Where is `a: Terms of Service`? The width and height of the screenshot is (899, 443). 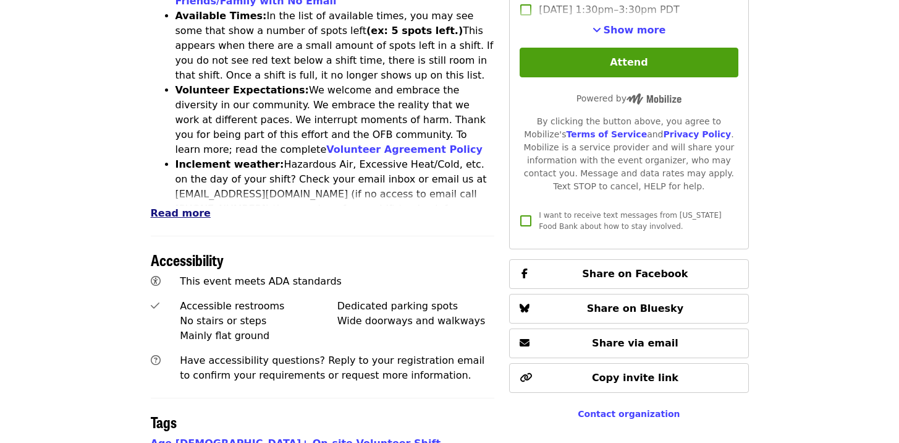
a: Terms of Service is located at coordinates (606, 134).